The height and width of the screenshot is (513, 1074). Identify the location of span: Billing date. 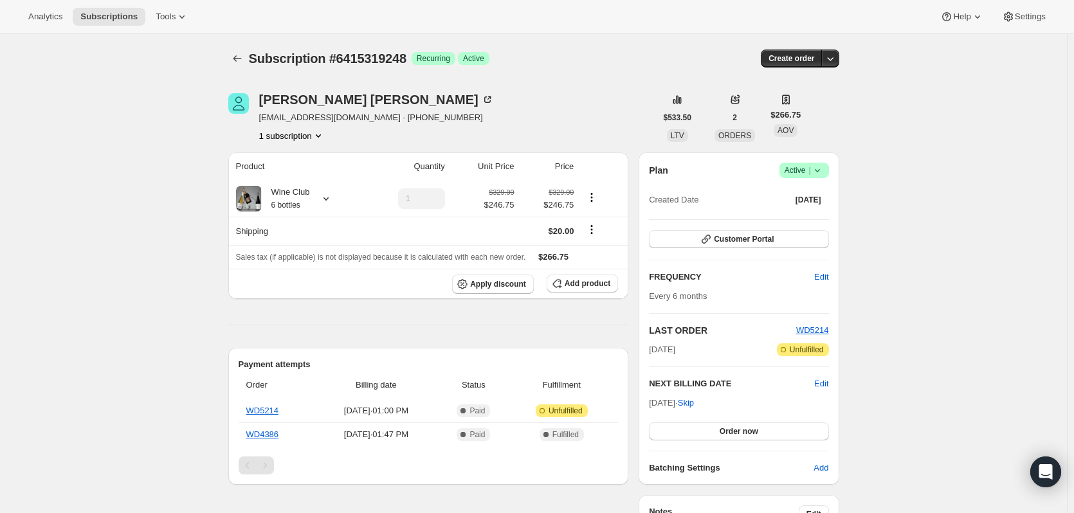
(375, 385).